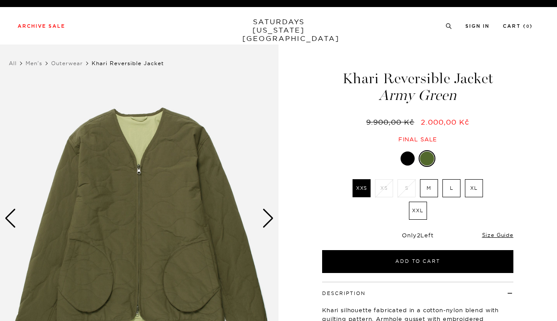 The image size is (557, 321). What do you see at coordinates (445, 122) in the screenshot?
I see `span: 2.000,00 Kč` at bounding box center [445, 122].